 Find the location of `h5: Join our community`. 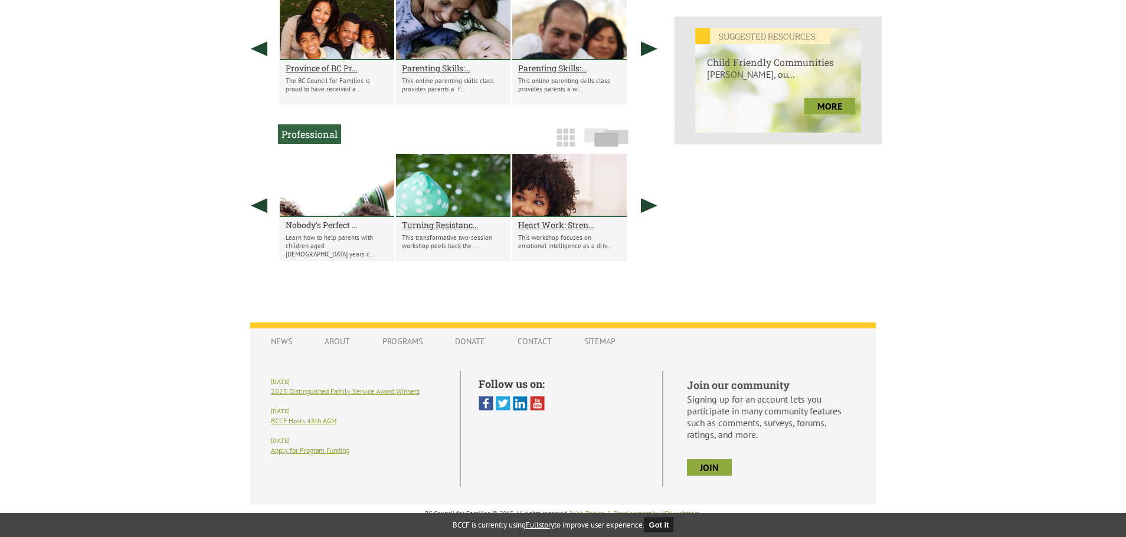

h5: Join our community is located at coordinates (770, 385).